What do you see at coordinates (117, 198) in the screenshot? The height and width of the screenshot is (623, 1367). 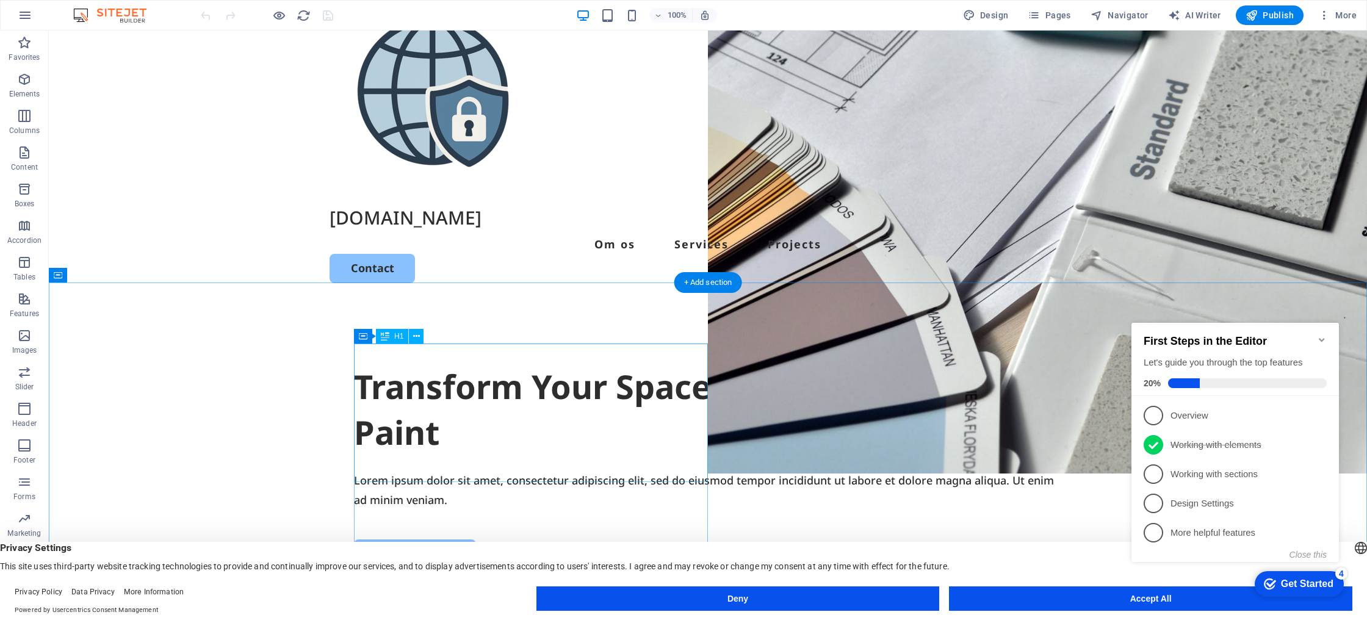 I see `p: Design Settings` at bounding box center [117, 198].